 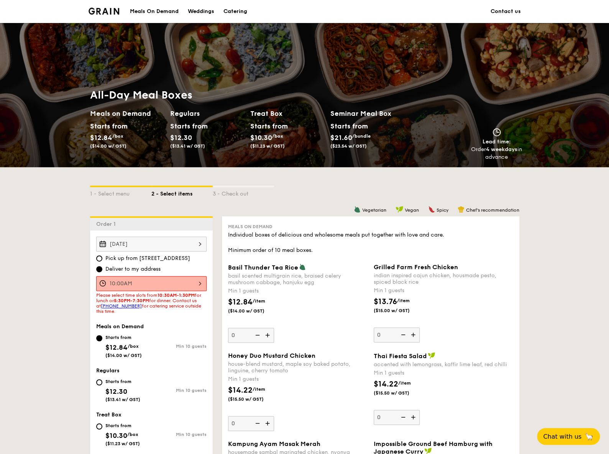 What do you see at coordinates (497, 153) in the screenshot?
I see `div: Order in advance` at bounding box center [497, 153].